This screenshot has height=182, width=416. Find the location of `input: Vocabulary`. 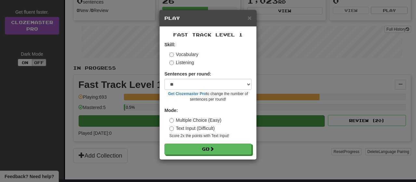

input: Vocabulary is located at coordinates (171, 55).